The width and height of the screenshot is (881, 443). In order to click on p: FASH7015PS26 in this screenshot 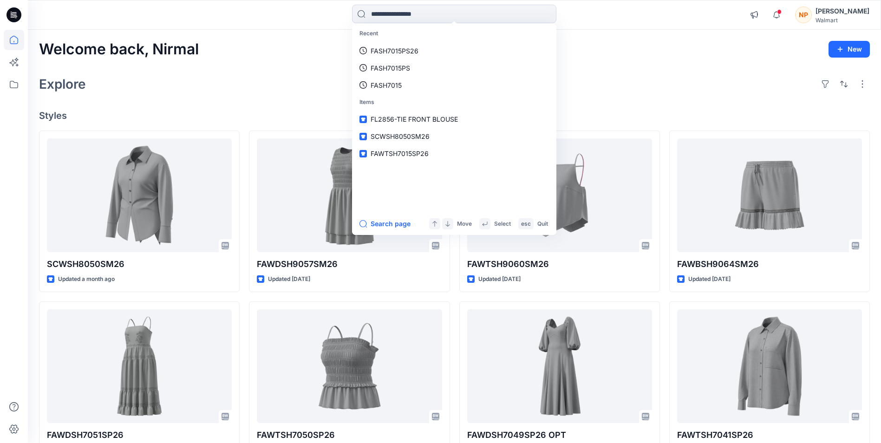, I will do `click(394, 51)`.